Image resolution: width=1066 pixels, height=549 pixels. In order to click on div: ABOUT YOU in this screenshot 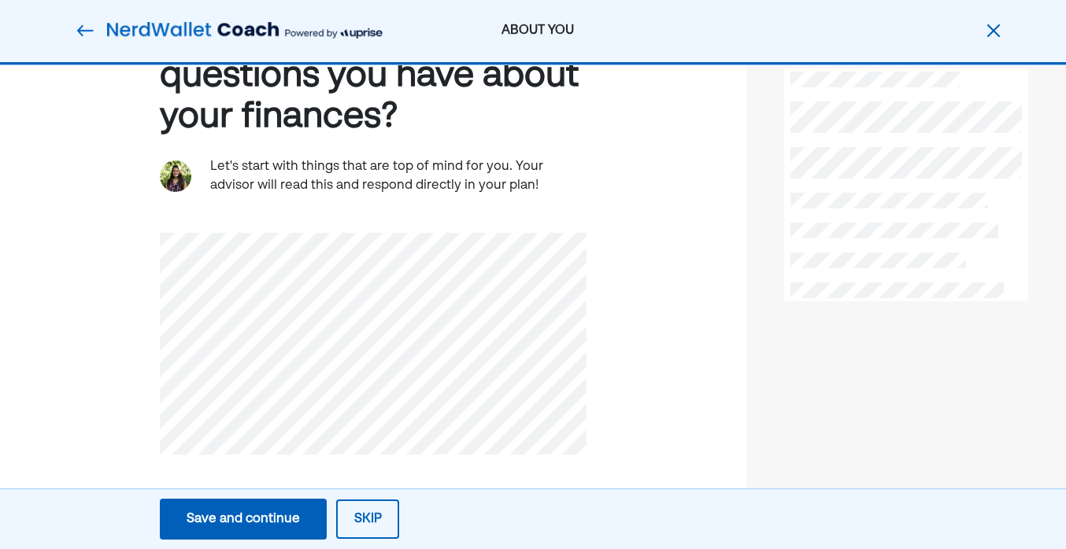, I will do `click(537, 31)`.